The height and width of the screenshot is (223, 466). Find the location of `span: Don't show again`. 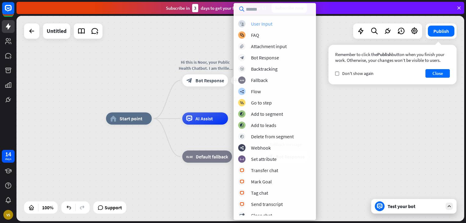

span: Don't show again is located at coordinates (358, 73).